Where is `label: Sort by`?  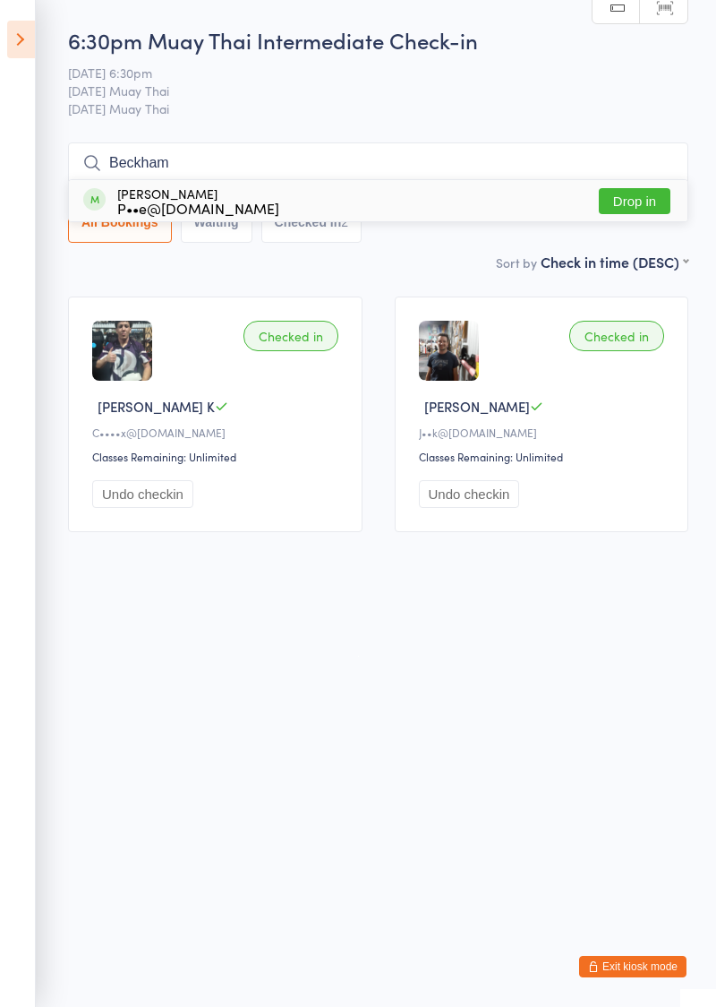
label: Sort by is located at coordinates (517, 262).